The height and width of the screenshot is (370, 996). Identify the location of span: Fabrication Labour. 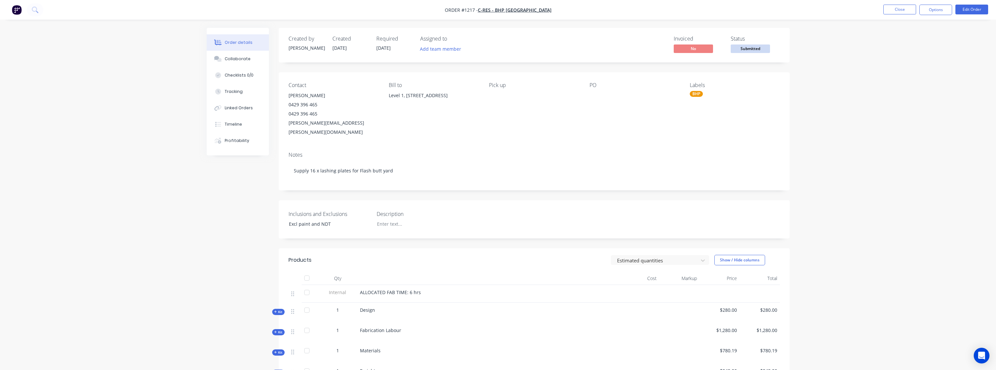
(380, 330).